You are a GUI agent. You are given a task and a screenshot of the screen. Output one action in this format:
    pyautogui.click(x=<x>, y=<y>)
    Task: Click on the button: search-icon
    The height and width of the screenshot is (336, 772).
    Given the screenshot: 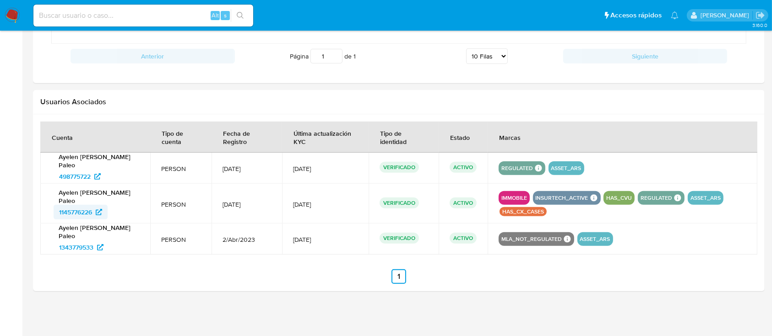 What is the action you would take?
    pyautogui.click(x=240, y=16)
    